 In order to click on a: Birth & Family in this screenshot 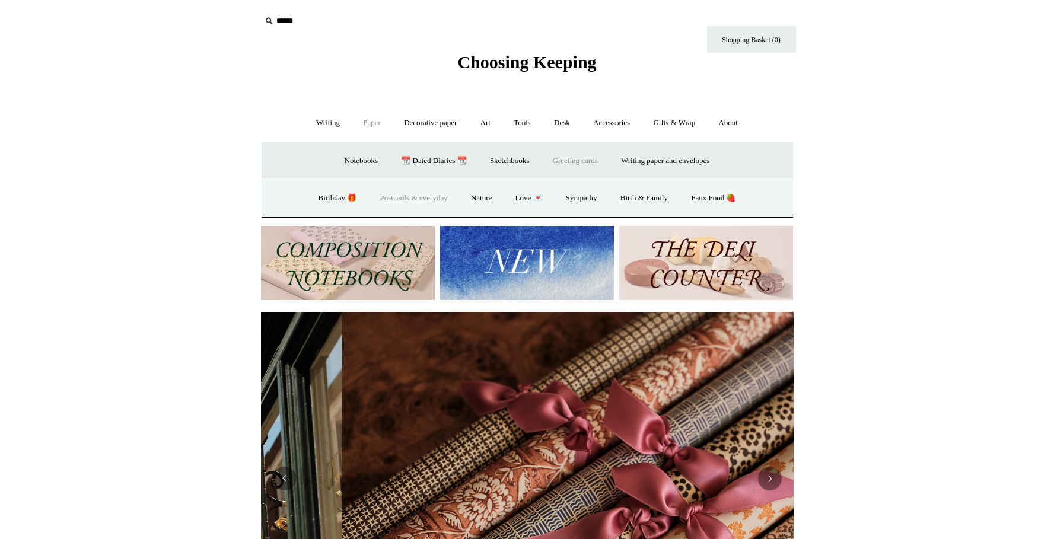, I will do `click(644, 198)`.